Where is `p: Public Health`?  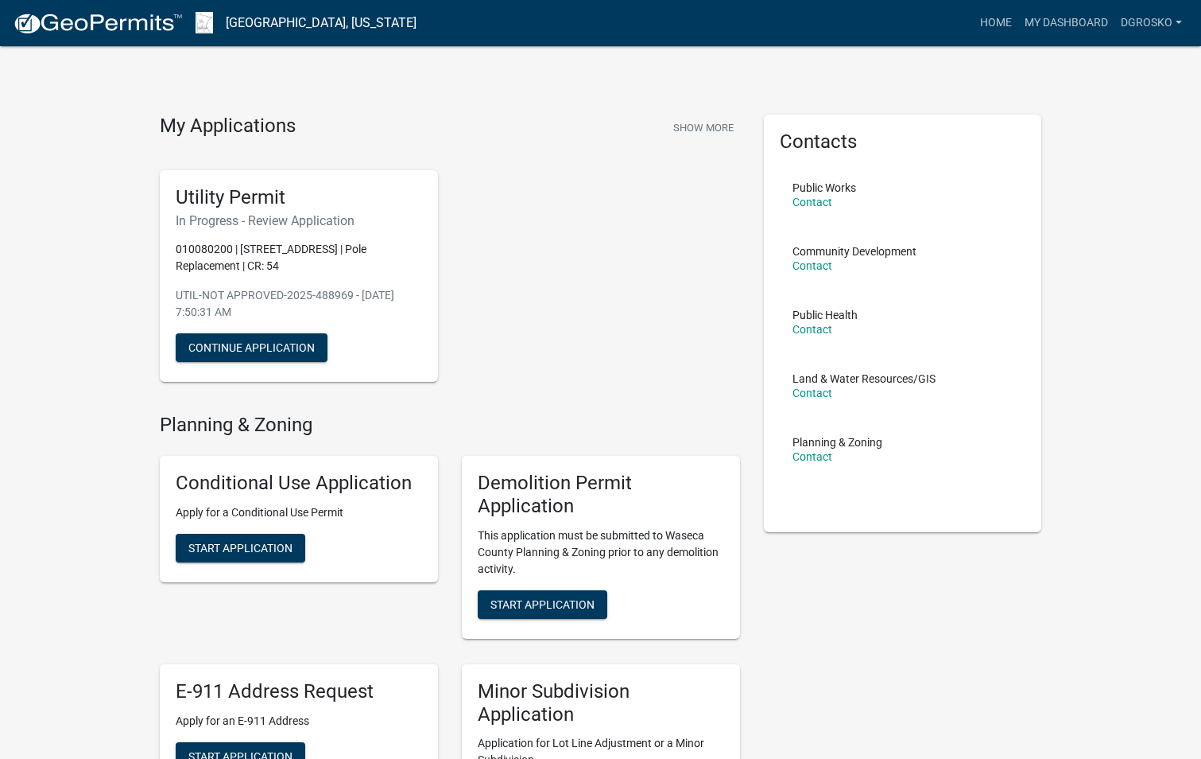 p: Public Health is located at coordinates (825, 315).